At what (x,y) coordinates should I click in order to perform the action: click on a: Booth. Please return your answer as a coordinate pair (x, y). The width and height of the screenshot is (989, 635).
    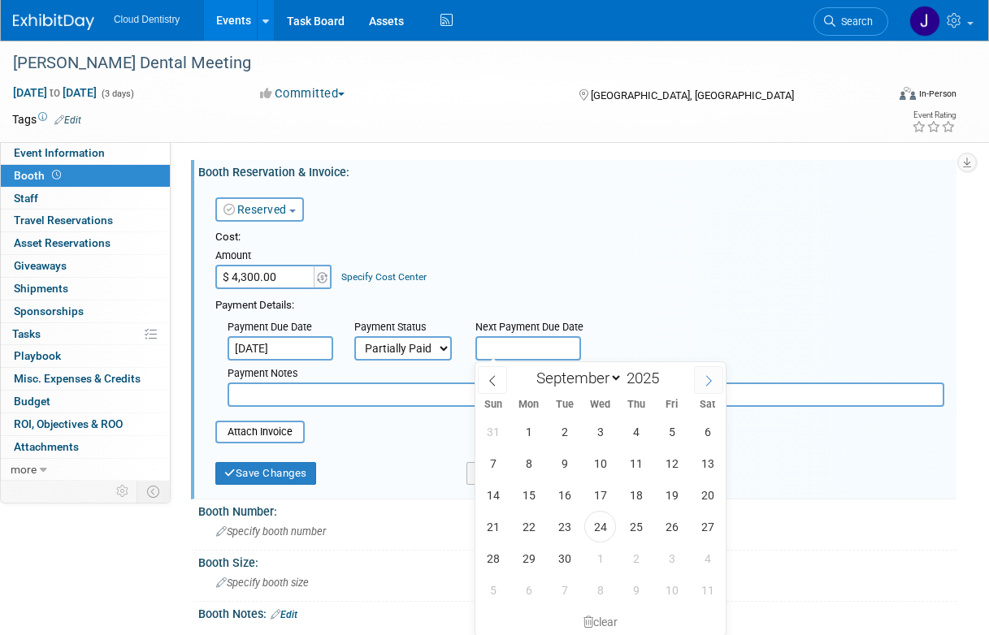
    Looking at the image, I should click on (85, 176).